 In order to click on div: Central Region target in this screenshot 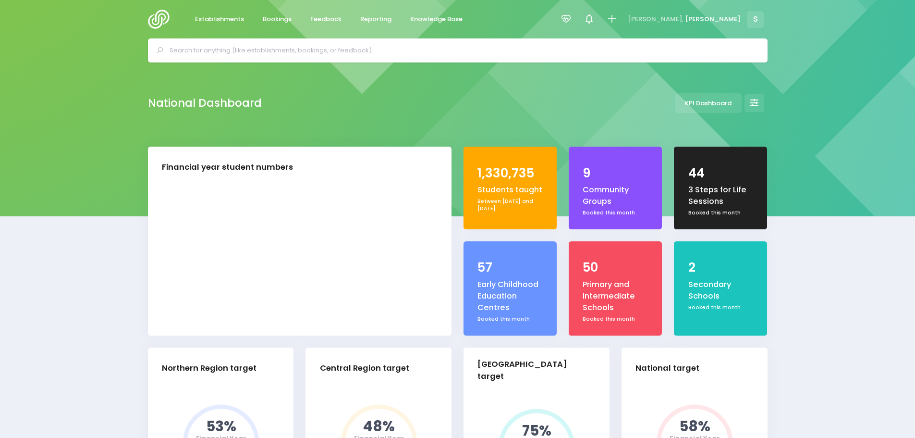, I will do `click(365, 368)`.